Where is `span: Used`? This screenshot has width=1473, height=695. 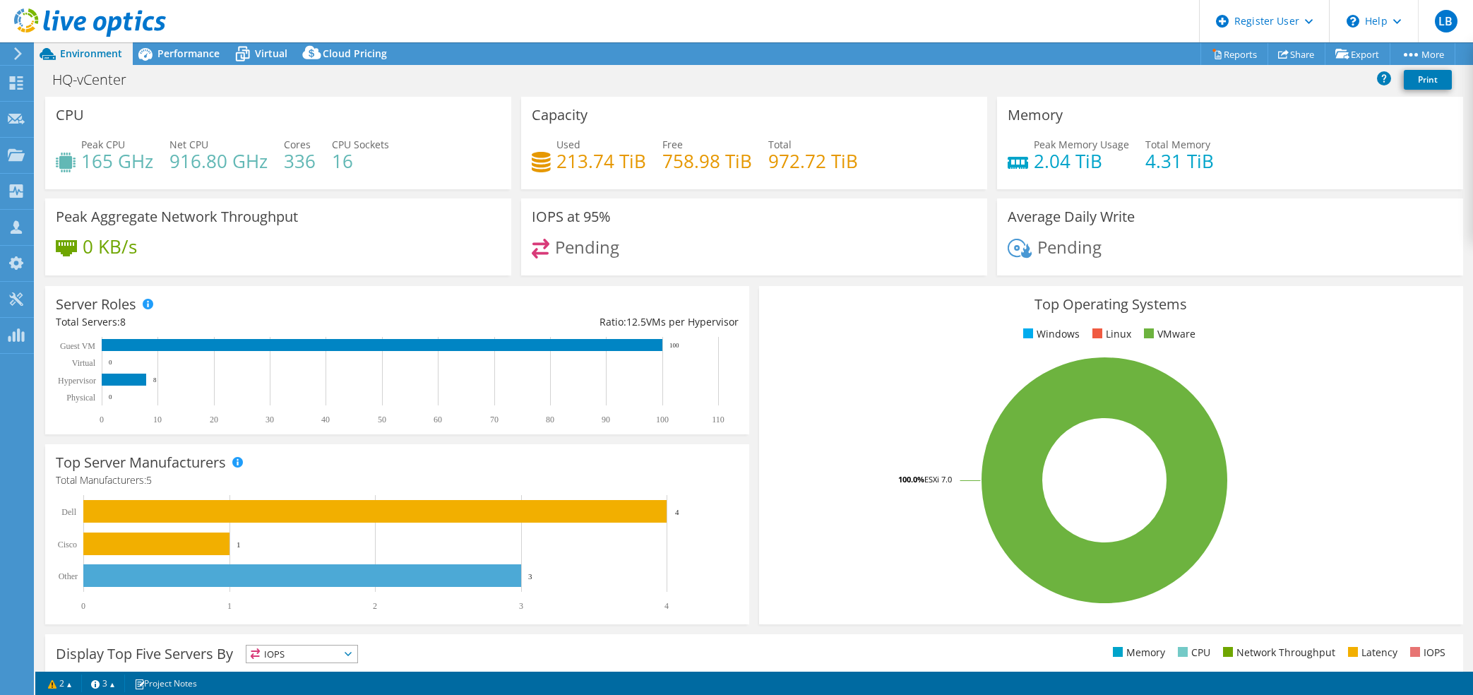
span: Used is located at coordinates (569, 144).